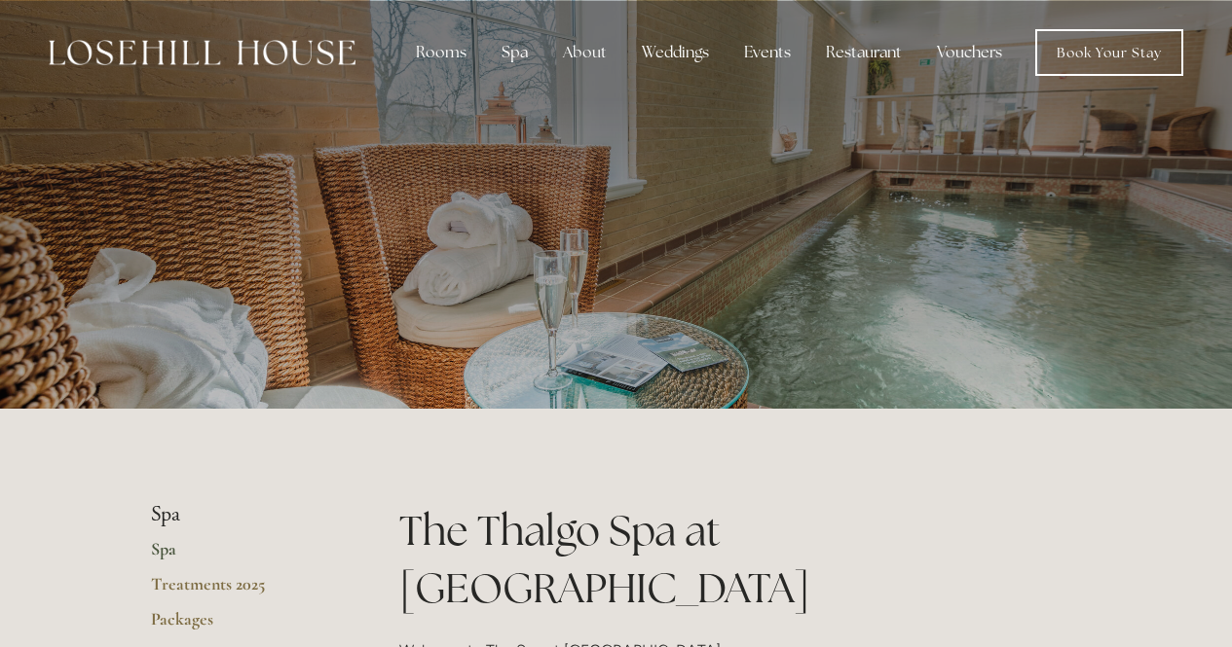  Describe the element at coordinates (441, 53) in the screenshot. I see `div: Rooms` at that location.